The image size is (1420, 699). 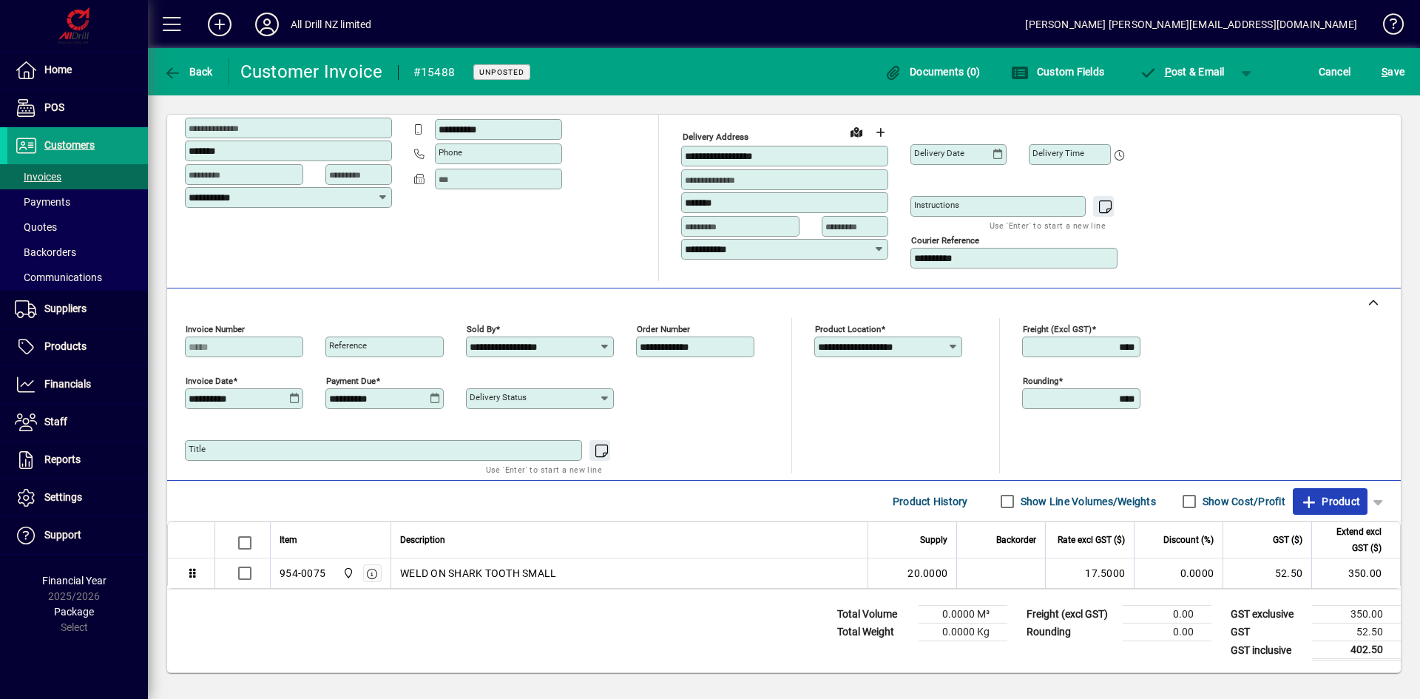 I want to click on span: Reports, so click(x=62, y=459).